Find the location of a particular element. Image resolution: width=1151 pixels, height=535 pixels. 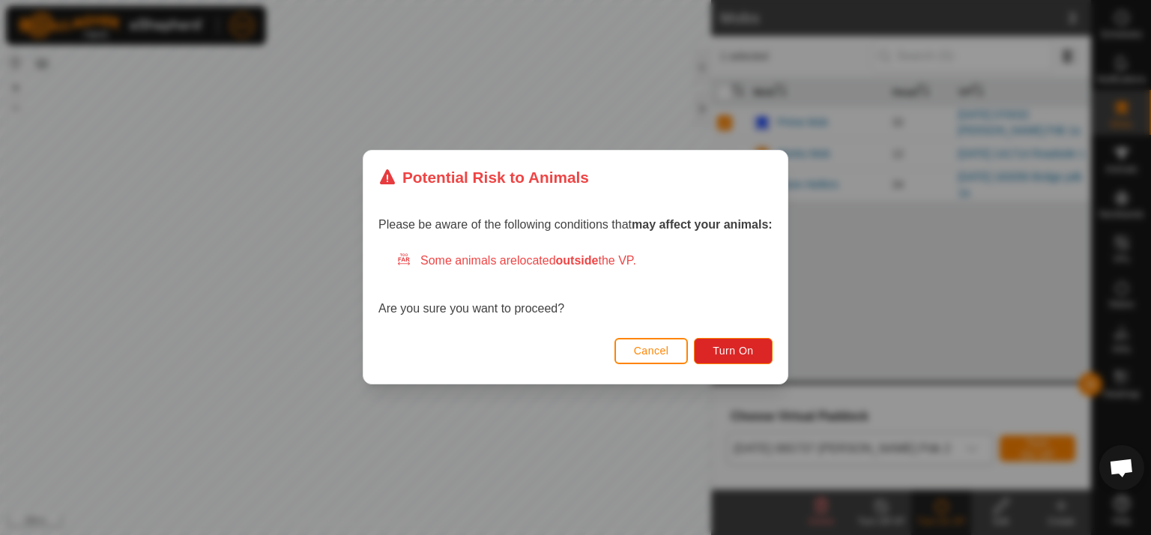

button: Cancel is located at coordinates (651, 351).